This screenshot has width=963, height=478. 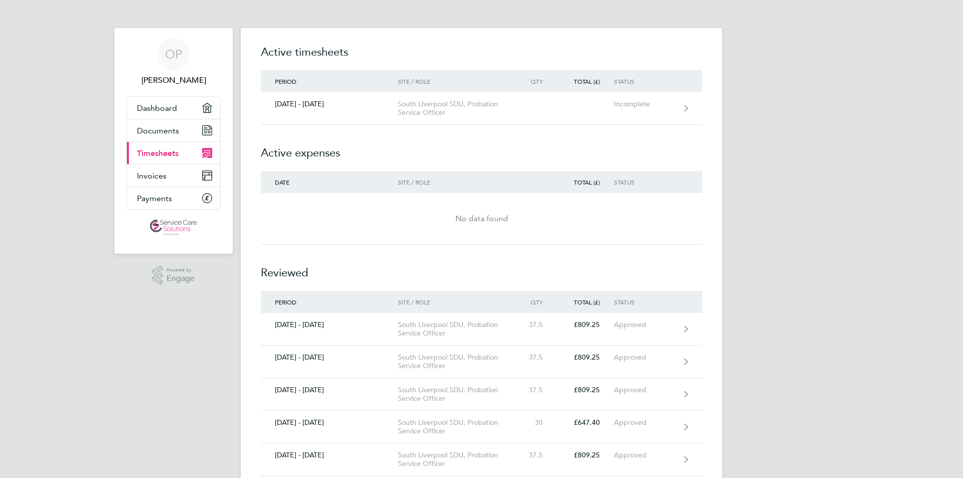 What do you see at coordinates (173, 228) in the screenshot?
I see `a: Go to home page` at bounding box center [173, 228].